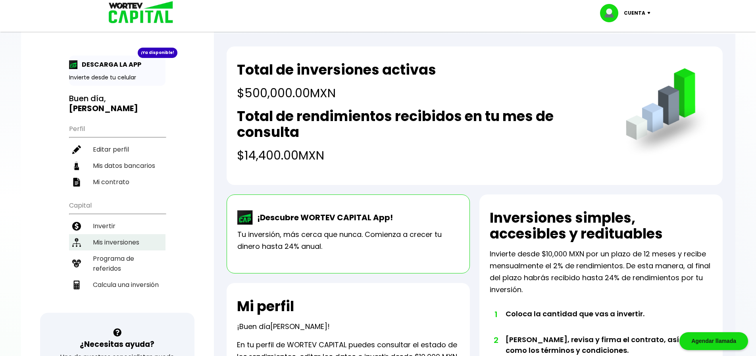 Image resolution: width=756 pixels, height=356 pixels. Describe the element at coordinates (423, 155) in the screenshot. I see `h4: $14,400.00 MXN` at that location.